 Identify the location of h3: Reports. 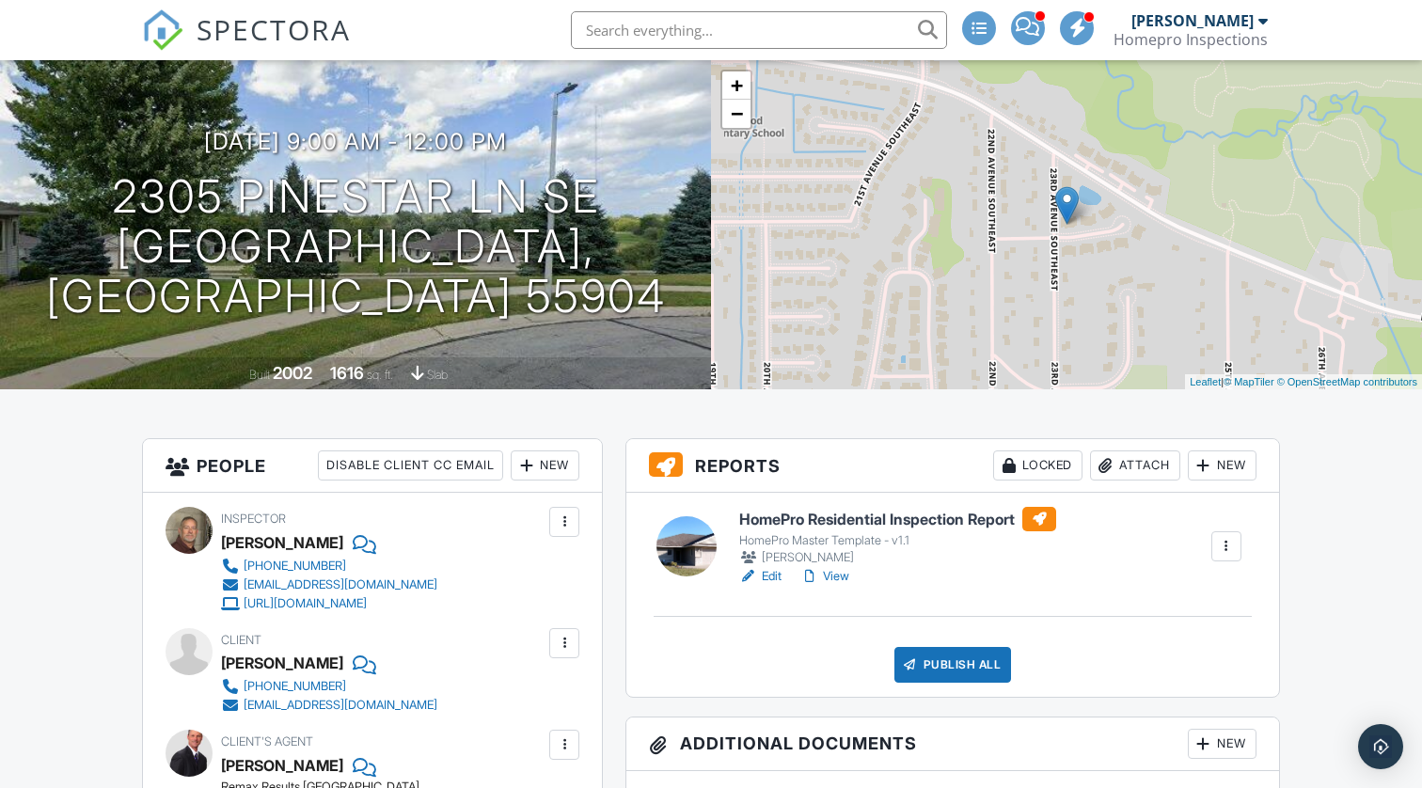
(953, 465).